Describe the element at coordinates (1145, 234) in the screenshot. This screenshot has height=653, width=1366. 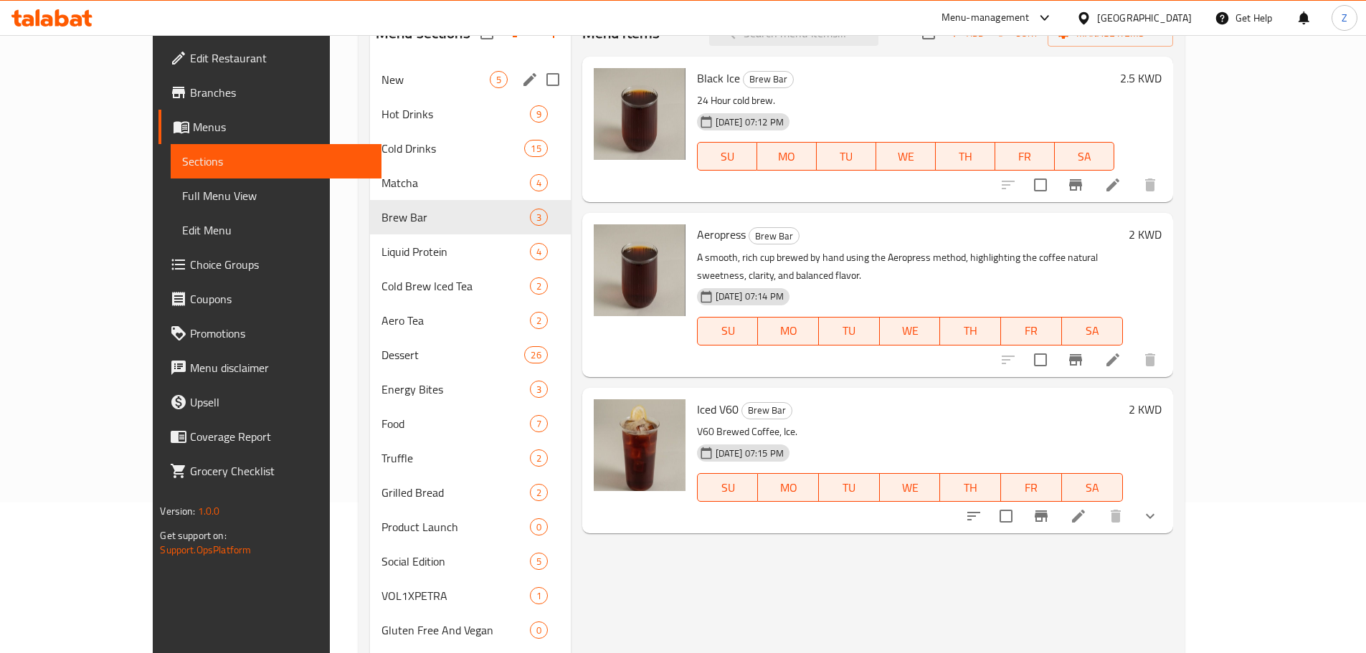
I see `h6: 2 KWD` at that location.